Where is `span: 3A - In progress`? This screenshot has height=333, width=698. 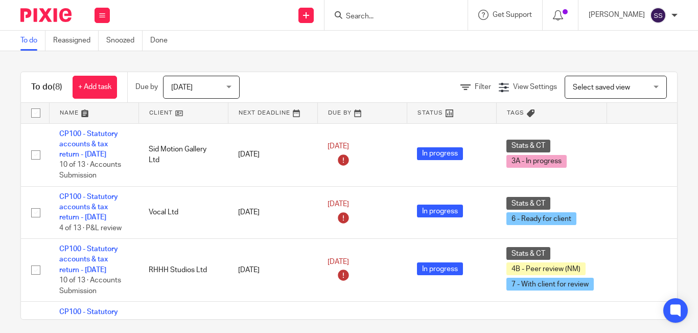
span: 3A - In progress is located at coordinates (537, 161).